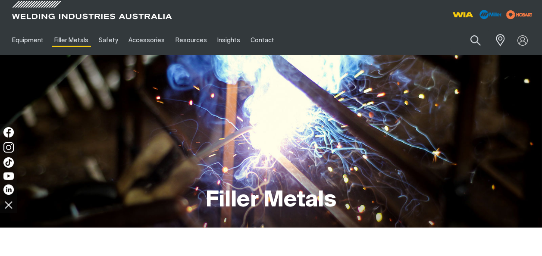  What do you see at coordinates (519, 15) in the screenshot?
I see `a: miller` at bounding box center [519, 15].